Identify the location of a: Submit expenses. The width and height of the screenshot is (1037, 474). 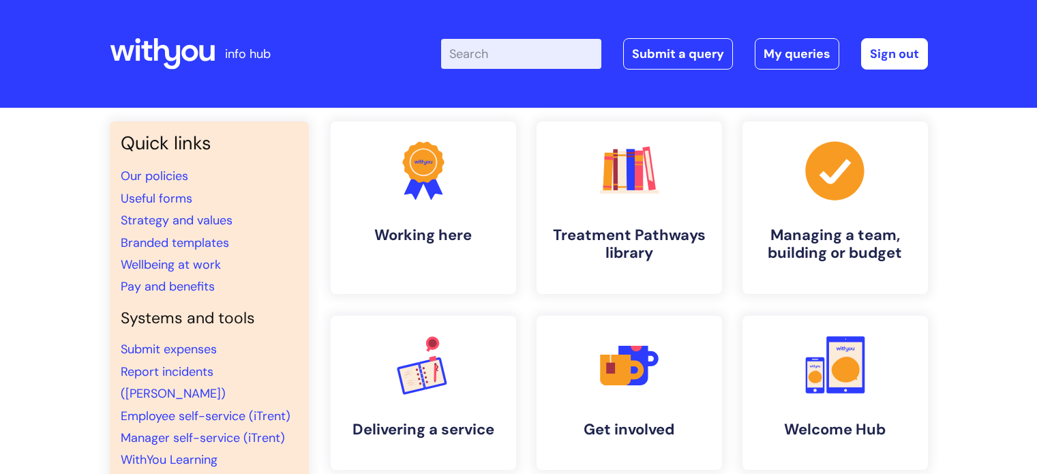
(168, 349).